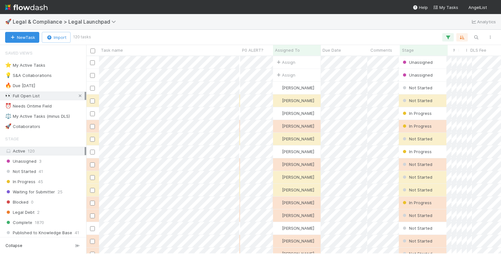 This screenshot has height=254, width=501. What do you see at coordinates (478, 7) in the screenshot?
I see `span: AngelList` at bounding box center [478, 7].